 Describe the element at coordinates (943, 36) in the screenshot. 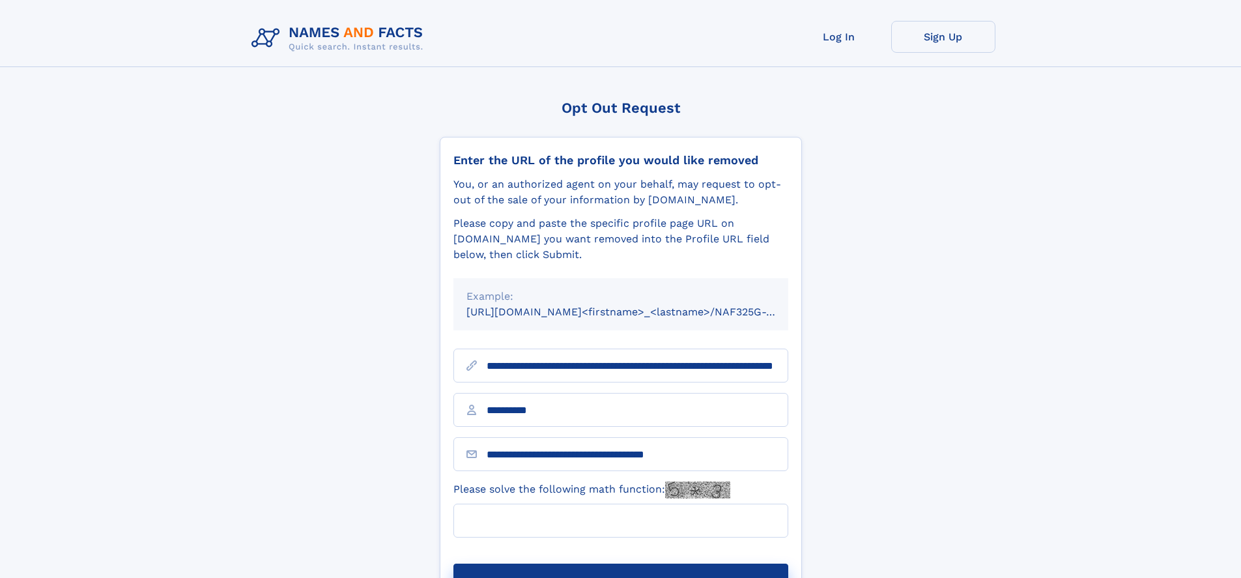

I see `a: Sign Up` at that location.